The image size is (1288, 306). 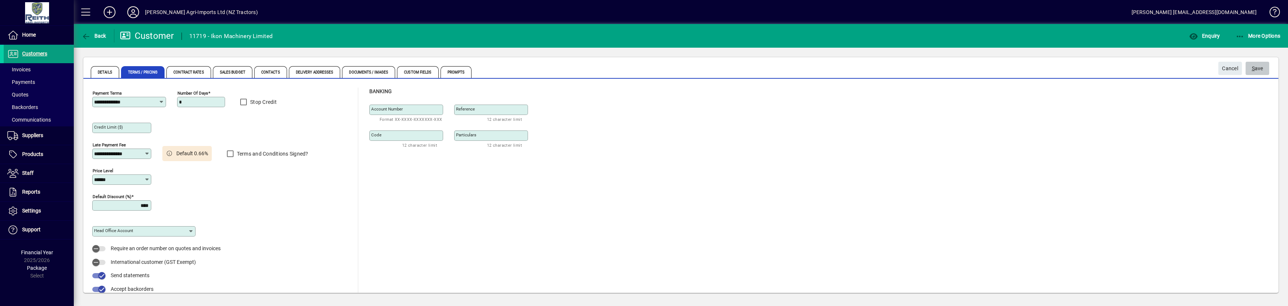 I want to click on span: Accept backorders, so click(x=132, y=289).